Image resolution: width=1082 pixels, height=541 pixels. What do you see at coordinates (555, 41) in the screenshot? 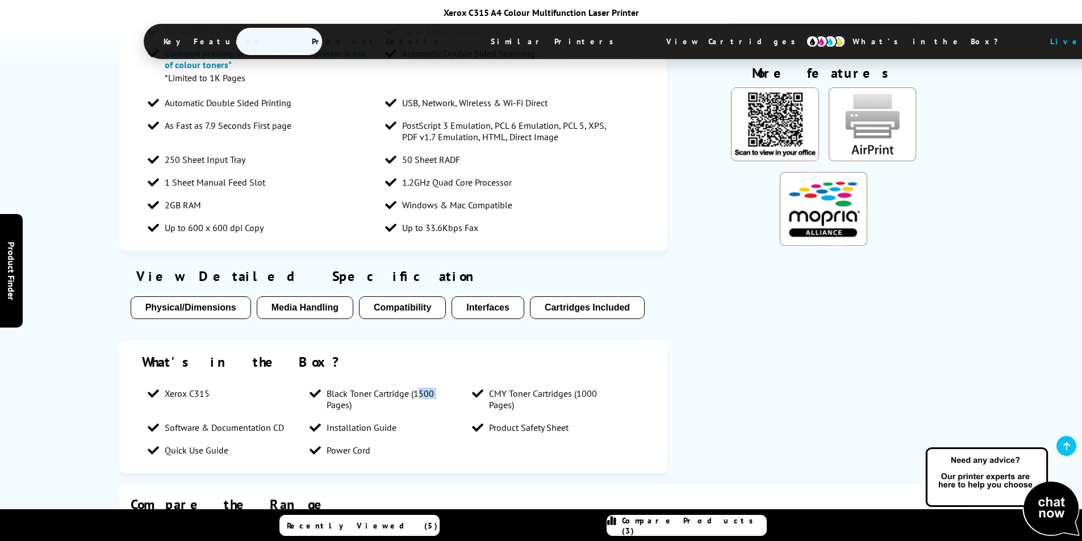
I see `span: Similar Printers` at bounding box center [555, 41].